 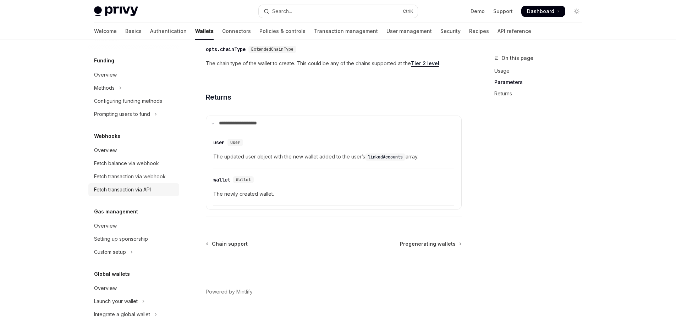 I want to click on span: User, so click(x=235, y=143).